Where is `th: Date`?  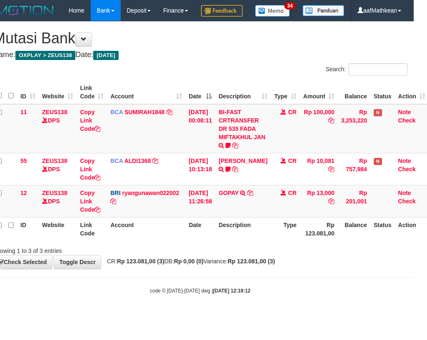 th: Date is located at coordinates (200, 228).